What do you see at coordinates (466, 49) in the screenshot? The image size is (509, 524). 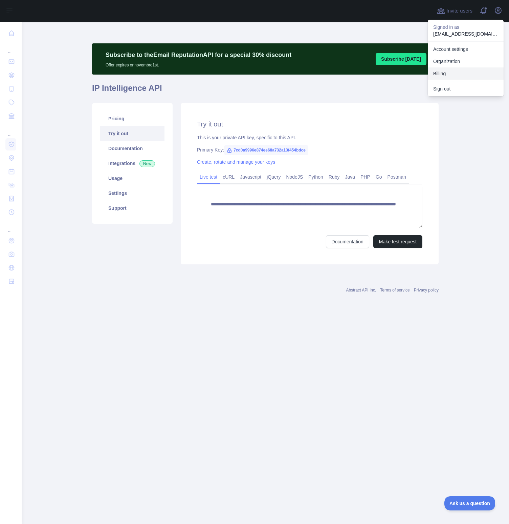 I see `a: Account settings` at bounding box center [466, 49].